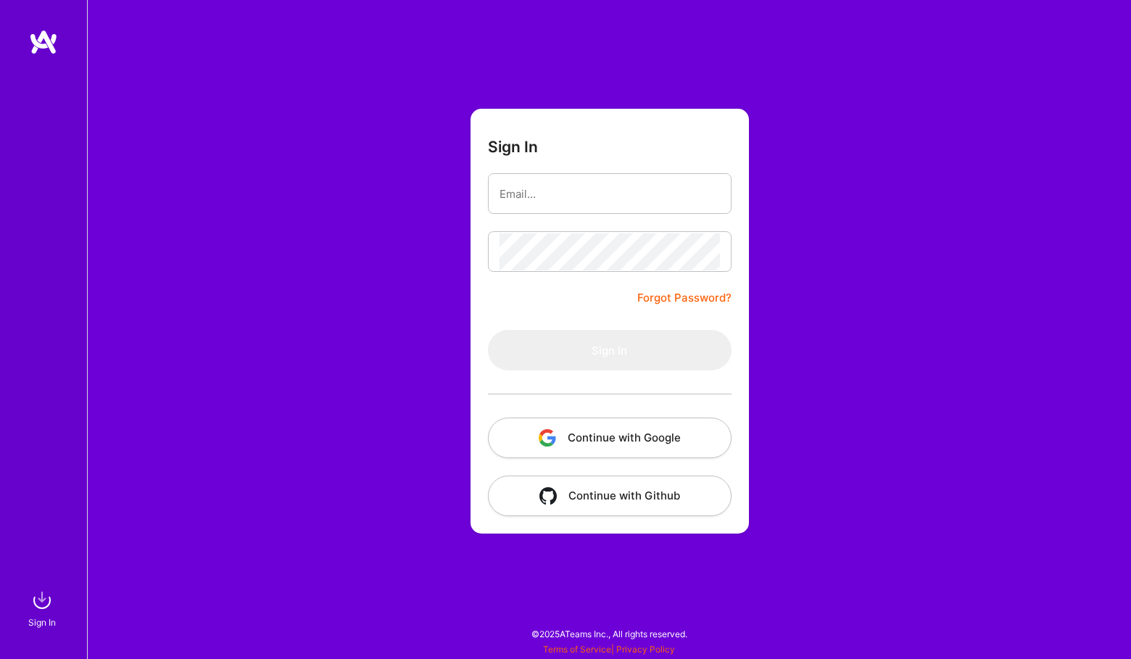 The height and width of the screenshot is (659, 1131). Describe the element at coordinates (42, 622) in the screenshot. I see `div: Sign In` at that location.